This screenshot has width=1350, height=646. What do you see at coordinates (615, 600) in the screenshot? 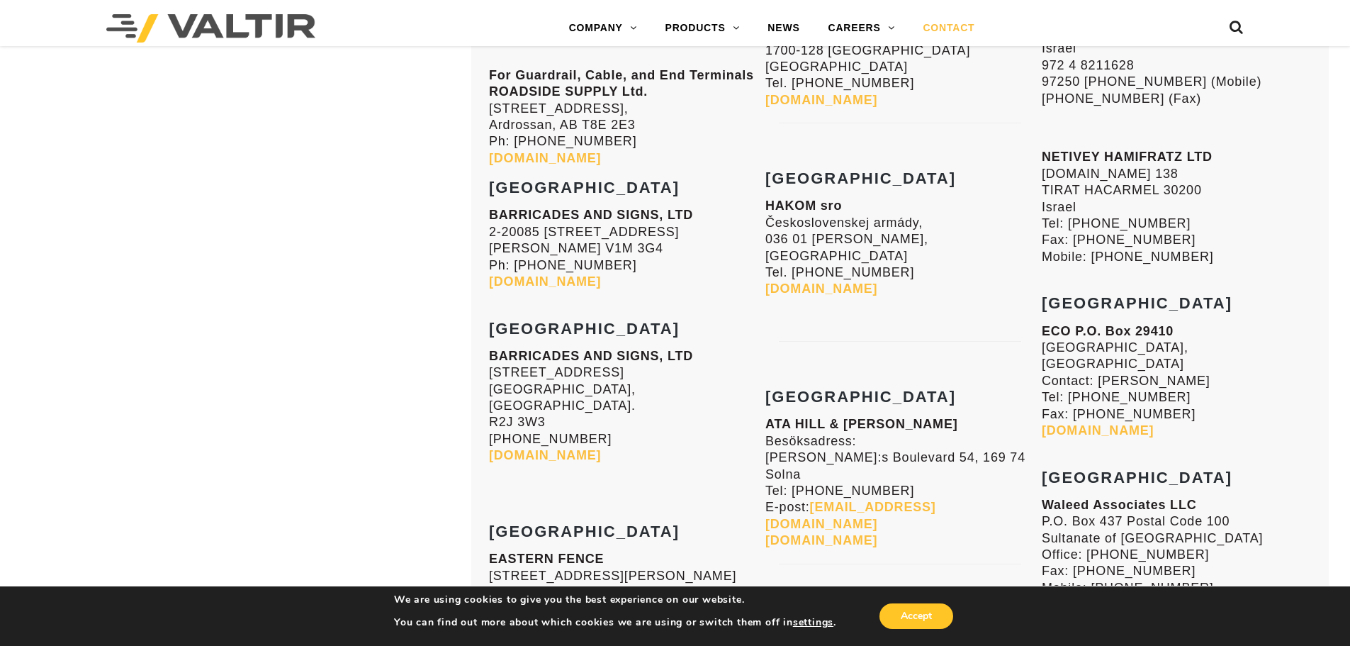
I see `p: We are using cookies to give you the best experience on our website.` at bounding box center [615, 600].